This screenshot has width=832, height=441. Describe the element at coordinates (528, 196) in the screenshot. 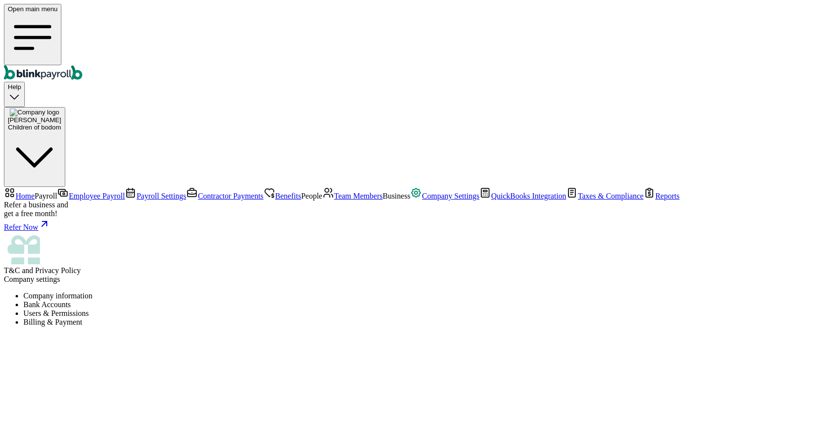

I see `span: QuickBooks Integration` at that location.